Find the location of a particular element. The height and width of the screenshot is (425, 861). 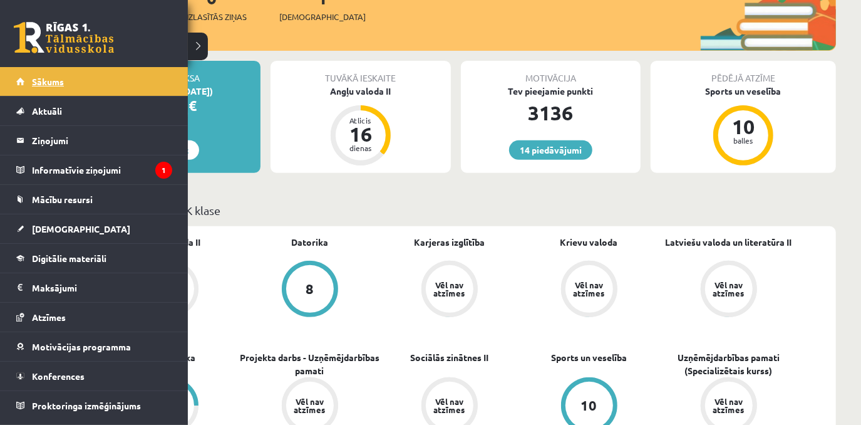

div: Motivācija is located at coordinates (551, 73).